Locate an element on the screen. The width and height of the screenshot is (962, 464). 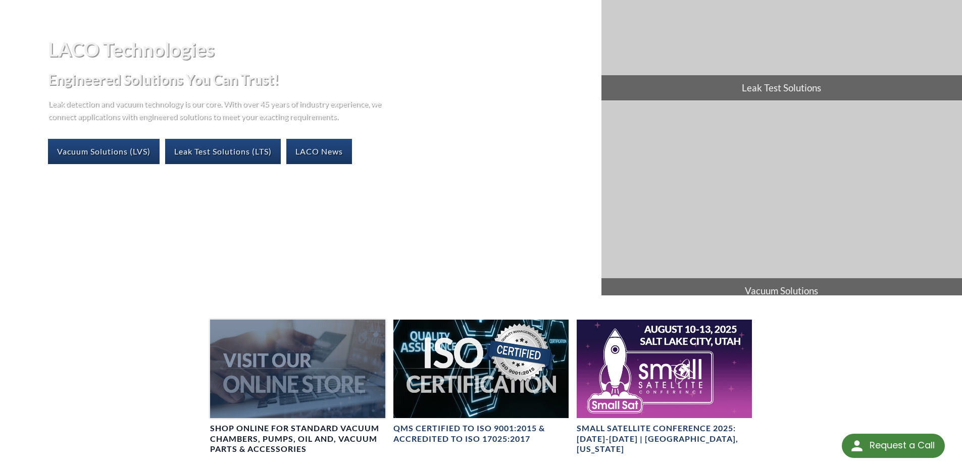
h4: QMS CERTIFIED to ISO 9001:2015 & Accredited to ISO 17025:2017 is located at coordinates (481, 434).